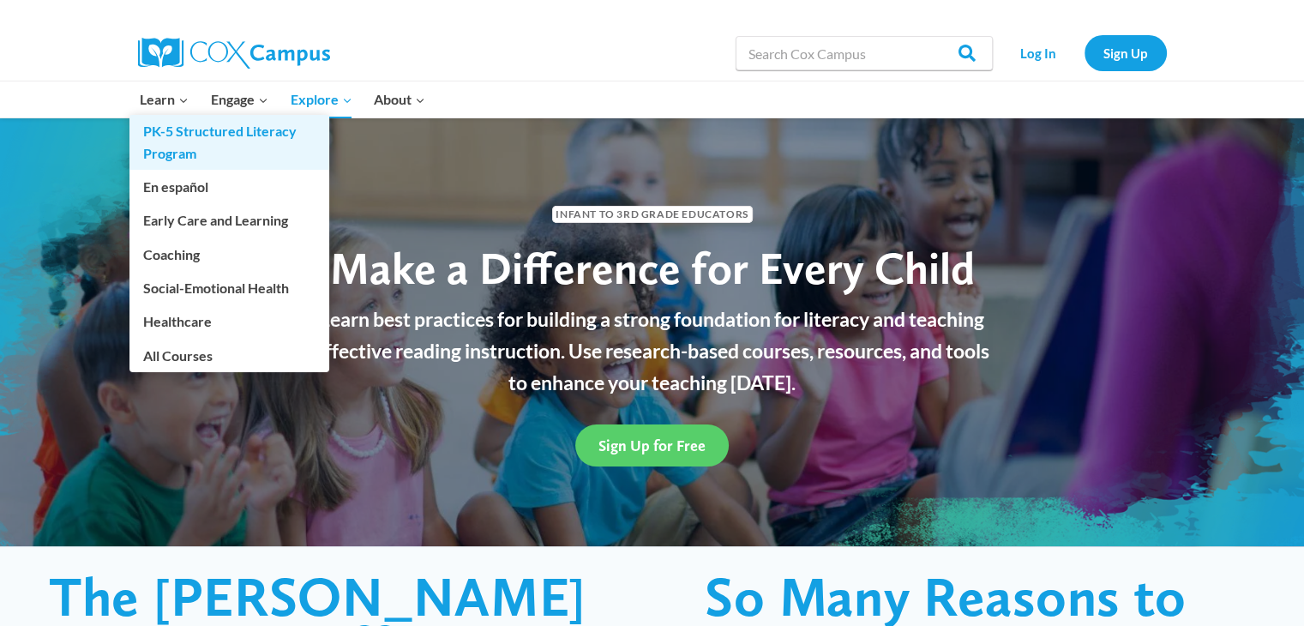  Describe the element at coordinates (653, 351) in the screenshot. I see `p: Learn best practices for building a strong foundation for literacy and teaching effective reading...` at that location.